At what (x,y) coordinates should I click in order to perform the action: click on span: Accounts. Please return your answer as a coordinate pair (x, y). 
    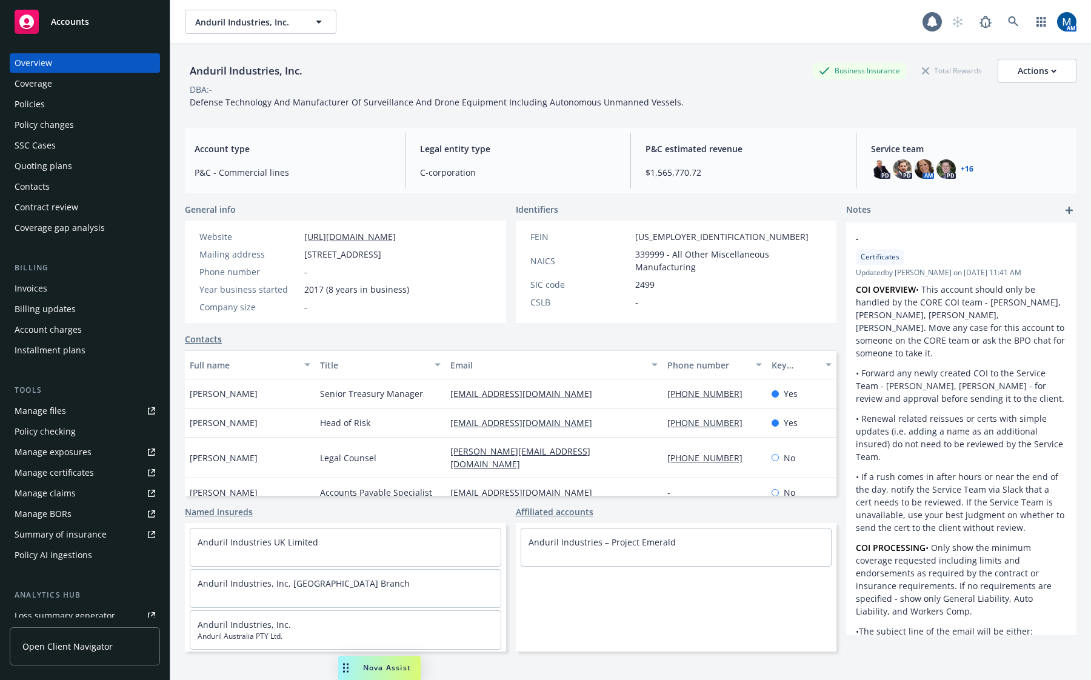
    Looking at the image, I should click on (70, 22).